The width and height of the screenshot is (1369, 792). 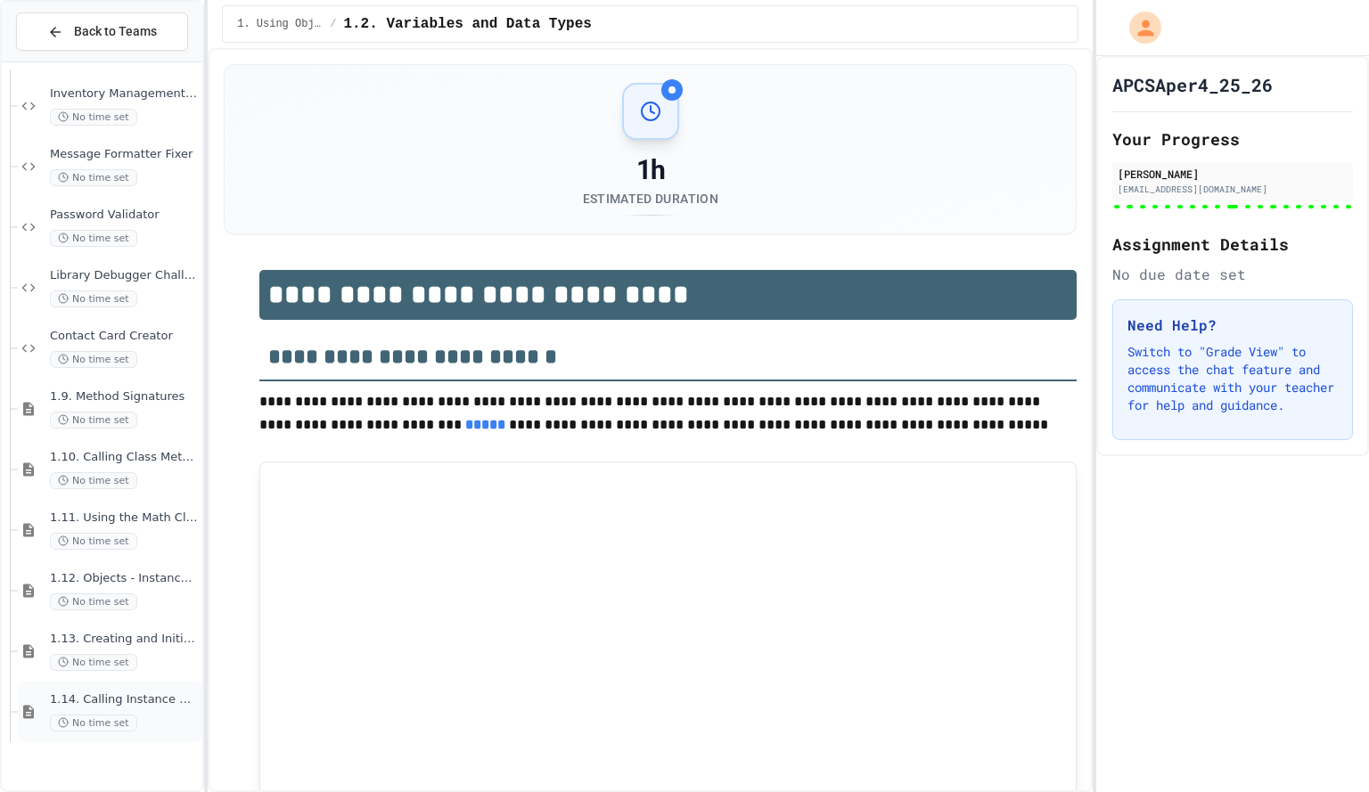 What do you see at coordinates (115, 31) in the screenshot?
I see `span: Back to Teams` at bounding box center [115, 31].